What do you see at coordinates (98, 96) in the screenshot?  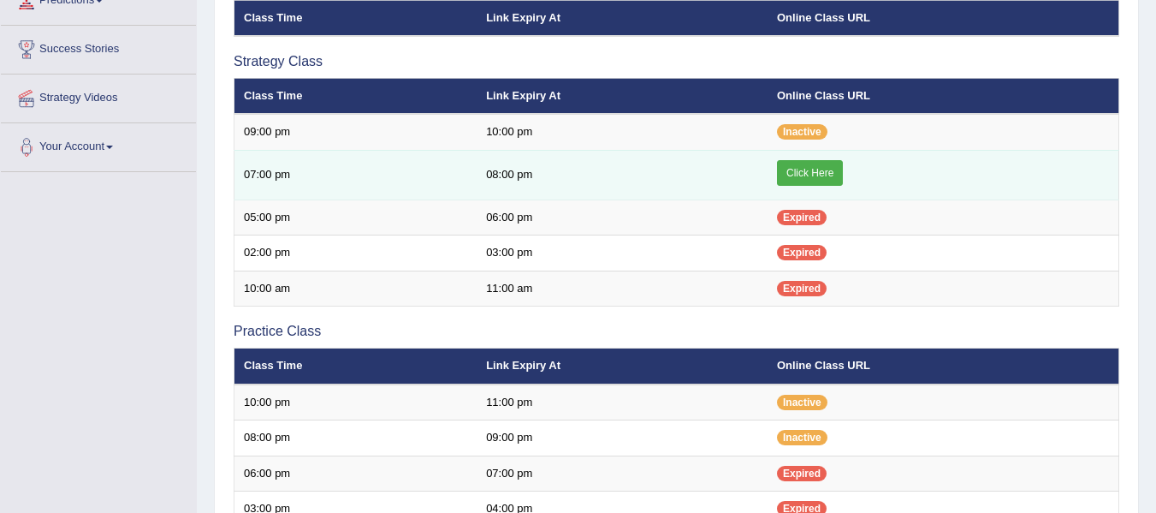 I see `a: Strategy Videos` at bounding box center [98, 96].